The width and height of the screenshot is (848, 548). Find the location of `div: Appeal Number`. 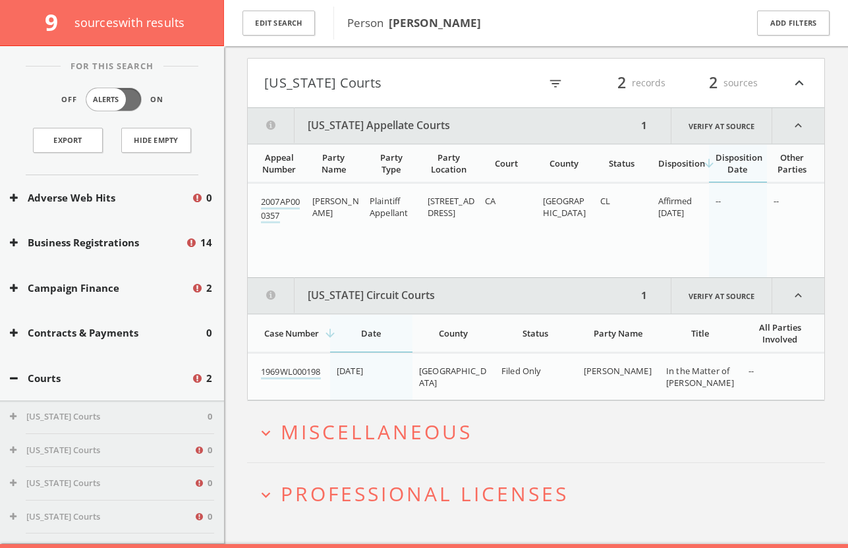

div: Appeal Number is located at coordinates (279, 163).